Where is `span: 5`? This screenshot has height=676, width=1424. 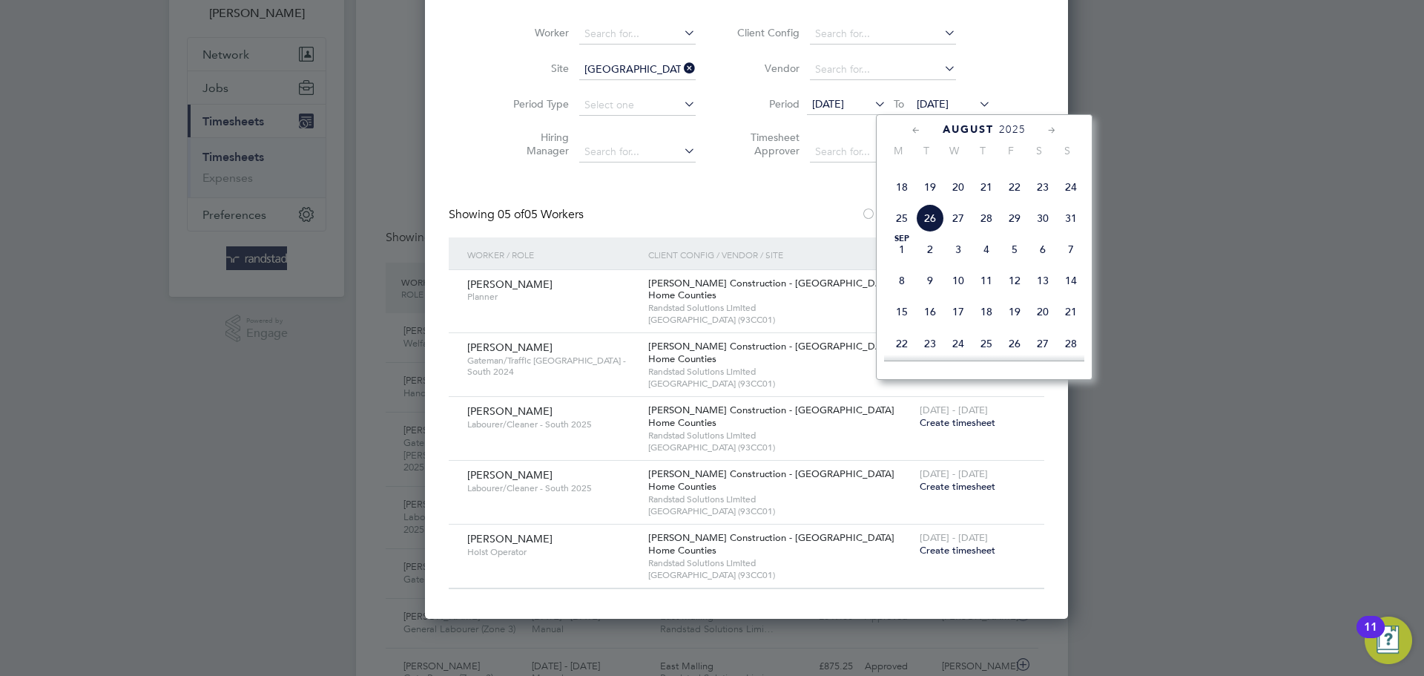
span: 5 is located at coordinates (1015, 249).